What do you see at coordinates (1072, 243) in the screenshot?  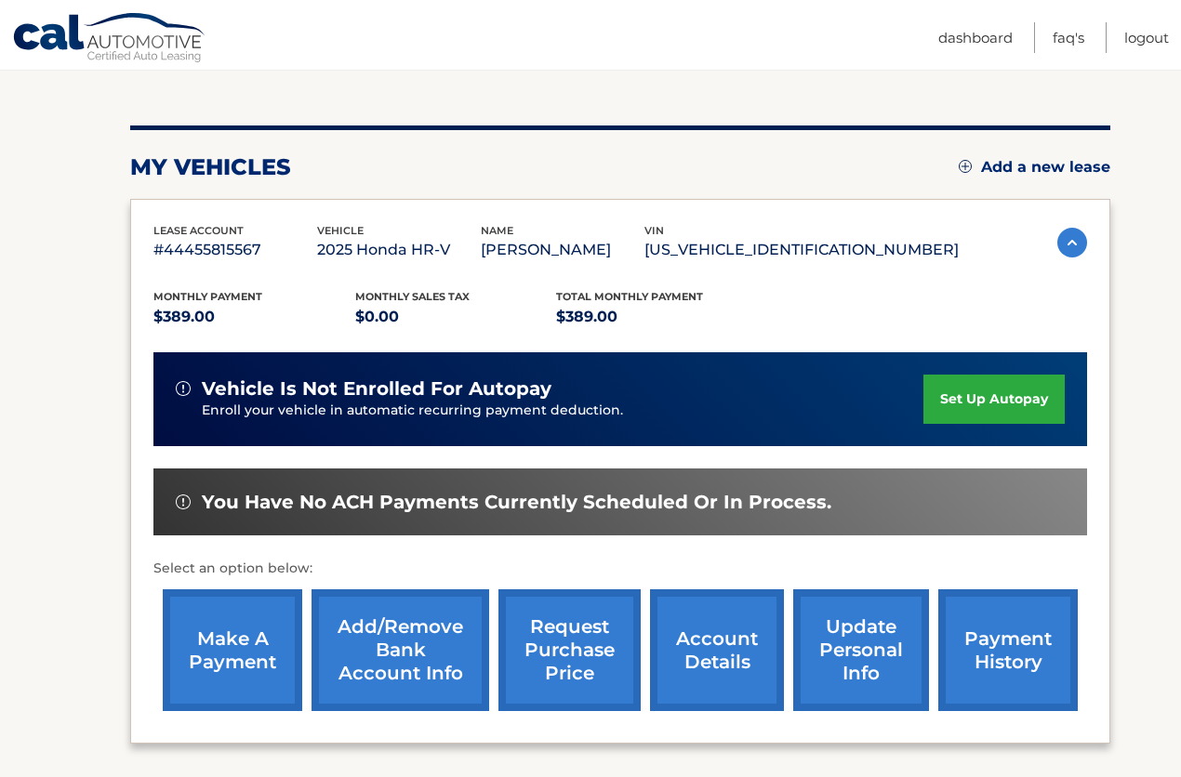 I see `img: accordion-active.svg` at bounding box center [1072, 243].